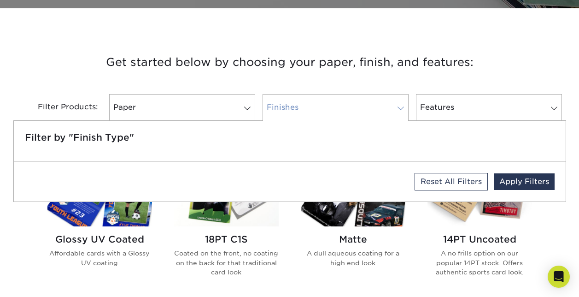 This screenshot has width=579, height=297. I want to click on h5: Filter by "Finish Type", so click(290, 137).